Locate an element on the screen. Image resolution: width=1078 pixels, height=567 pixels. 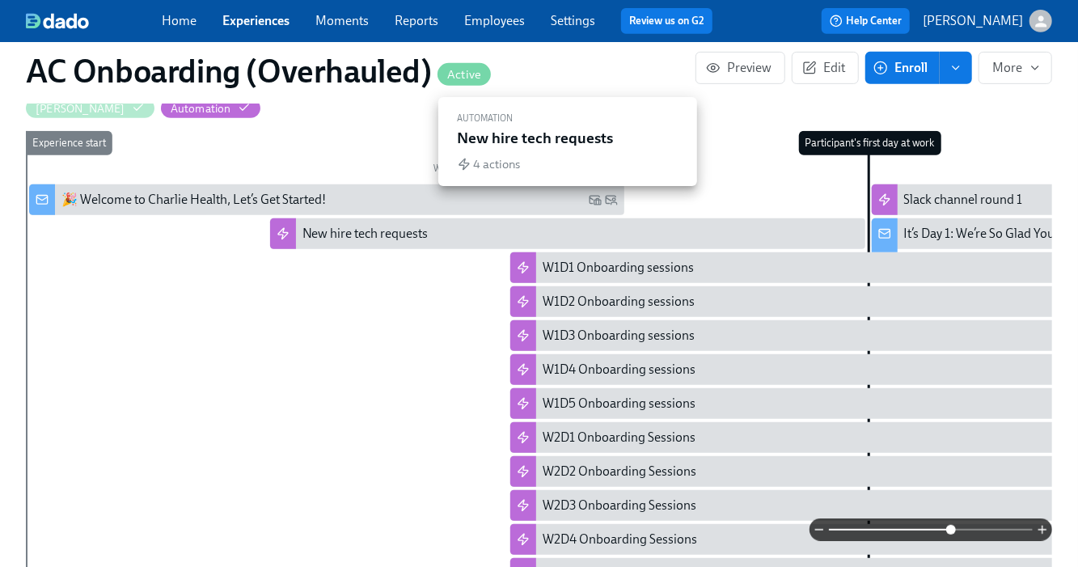
span: Enroll is located at coordinates (901, 68).